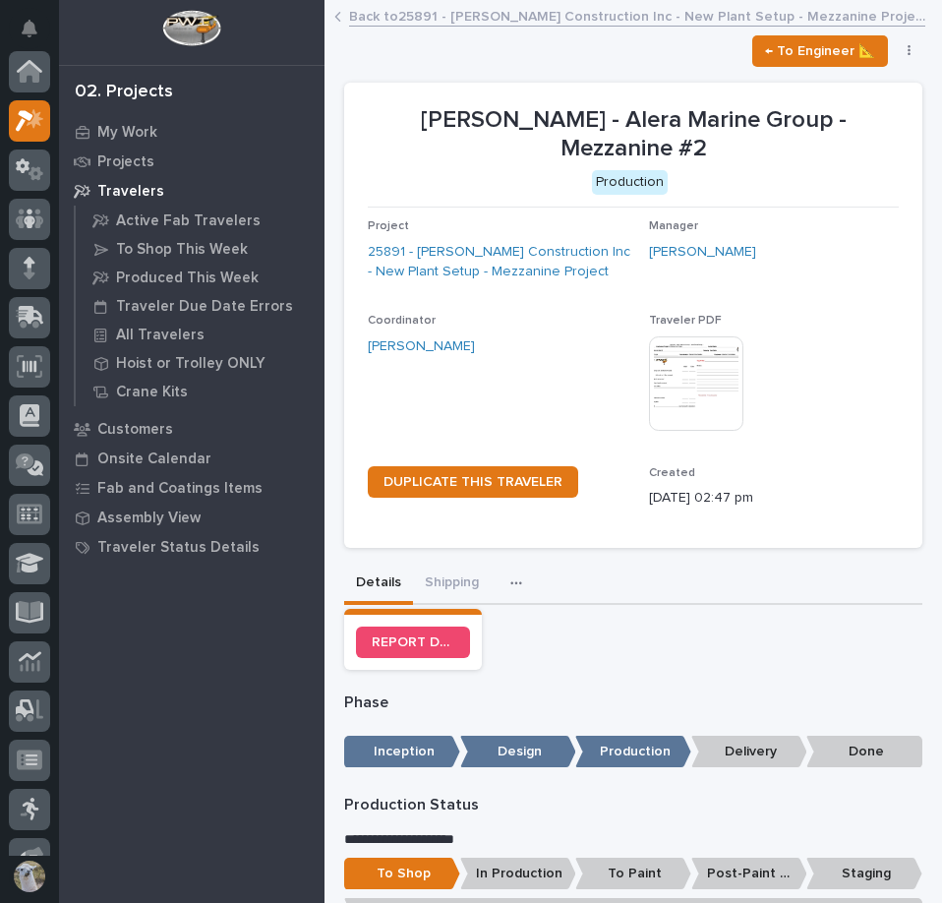 This screenshot has width=942, height=903. Describe the element at coordinates (633, 805) in the screenshot. I see `p: Production Status` at that location.